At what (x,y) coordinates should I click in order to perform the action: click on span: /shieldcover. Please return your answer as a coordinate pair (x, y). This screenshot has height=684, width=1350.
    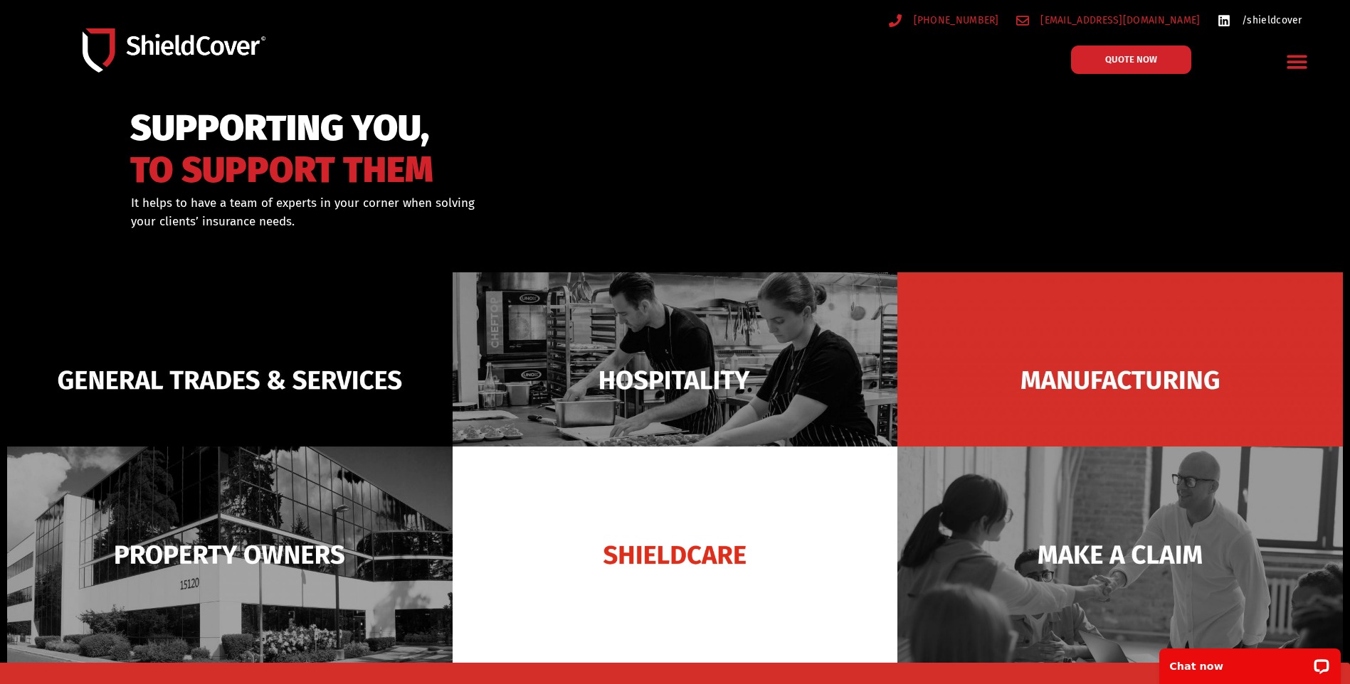
    Looking at the image, I should click on (1270, 20).